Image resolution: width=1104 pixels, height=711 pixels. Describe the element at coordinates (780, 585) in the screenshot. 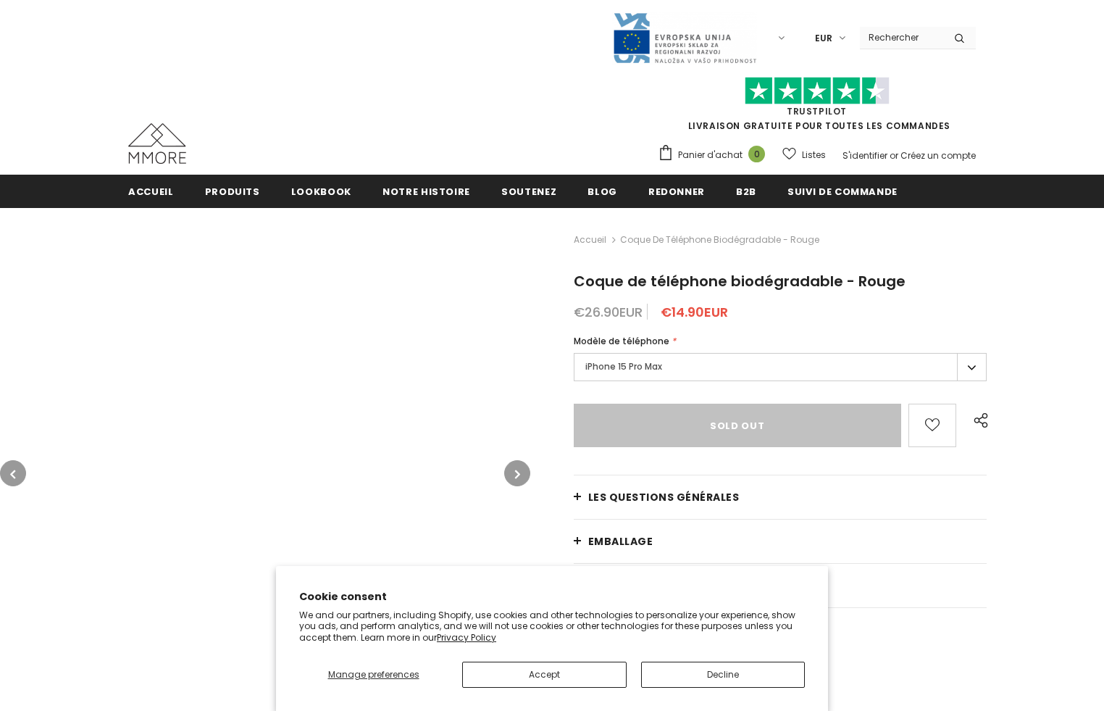

I see `a: Livraison et retours` at that location.